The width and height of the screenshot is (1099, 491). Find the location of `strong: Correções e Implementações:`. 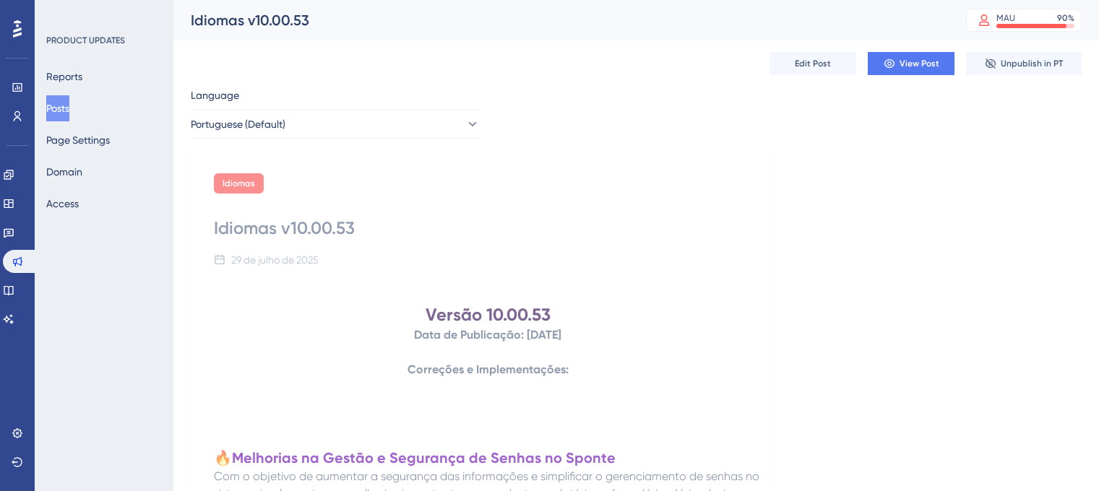

strong: Correções e Implementações: is located at coordinates (488, 369).